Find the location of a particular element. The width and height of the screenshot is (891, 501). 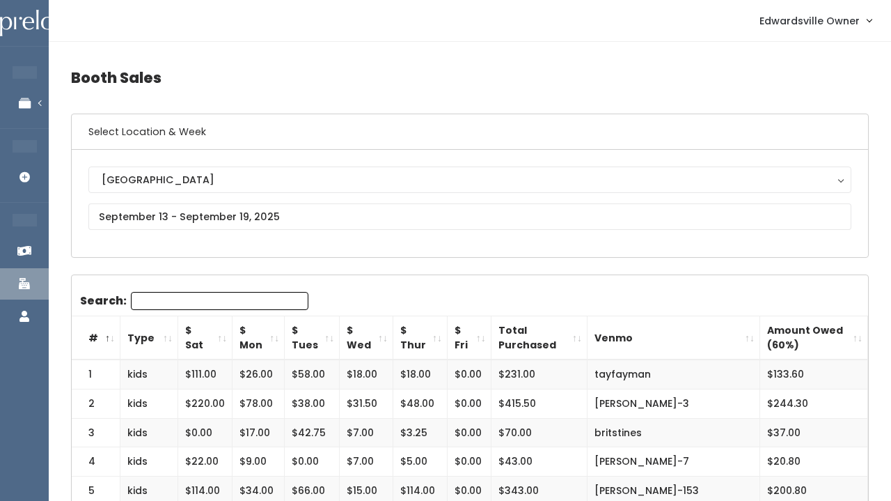

td: $244.30 is located at coordinates (813, 403).